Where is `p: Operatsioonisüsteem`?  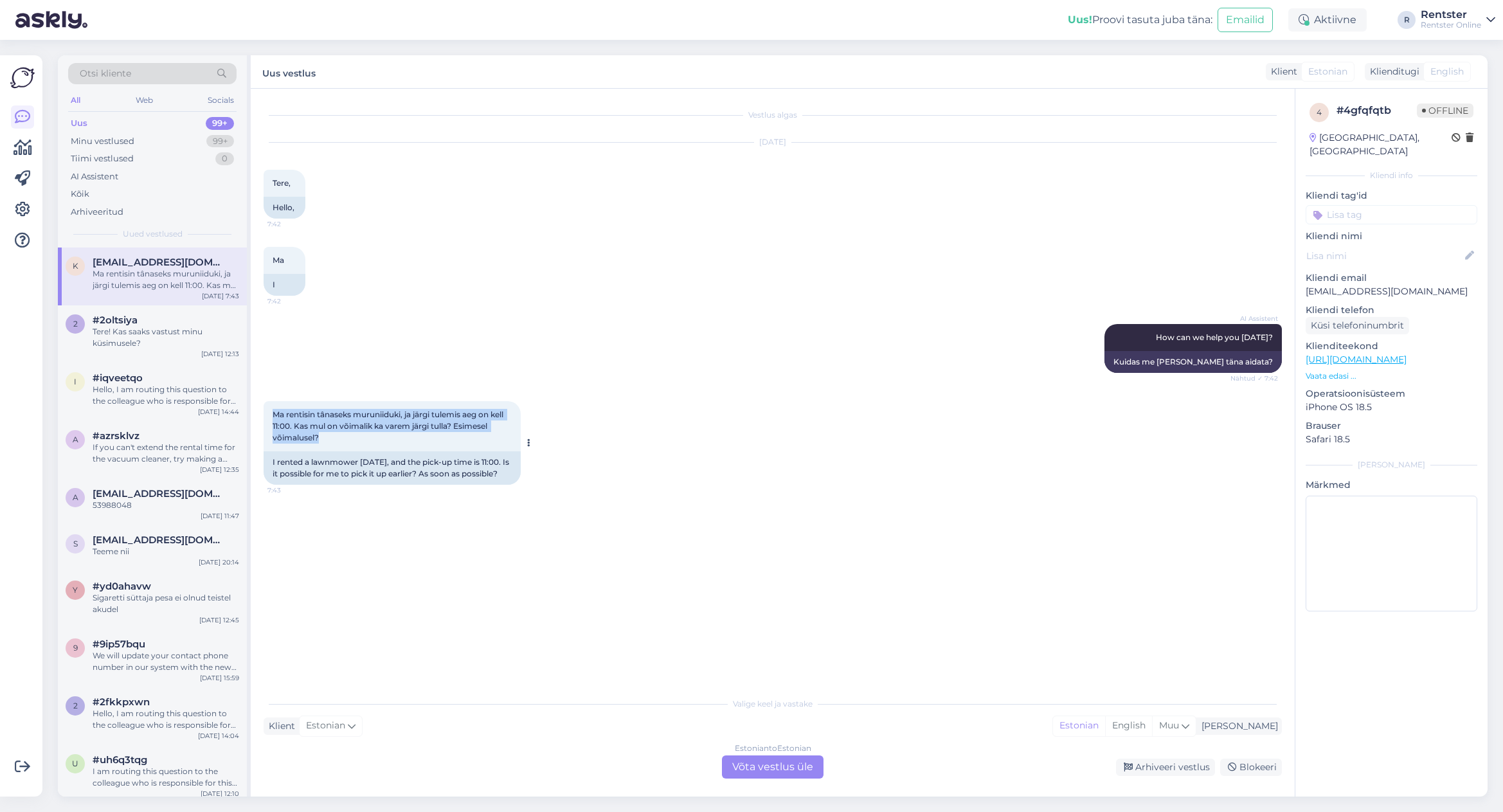 p: Operatsioonisüsteem is located at coordinates (1391, 393).